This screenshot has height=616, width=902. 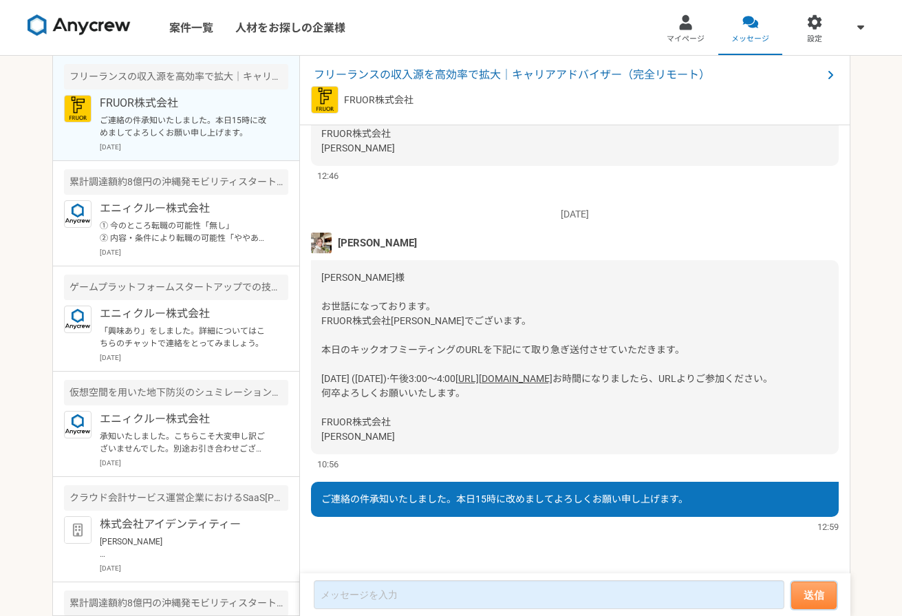 I want to click on div: 仮想空間を用いた地下防災のシュミレーションシステム開発 Unityエンジニア, so click(x=176, y=392).